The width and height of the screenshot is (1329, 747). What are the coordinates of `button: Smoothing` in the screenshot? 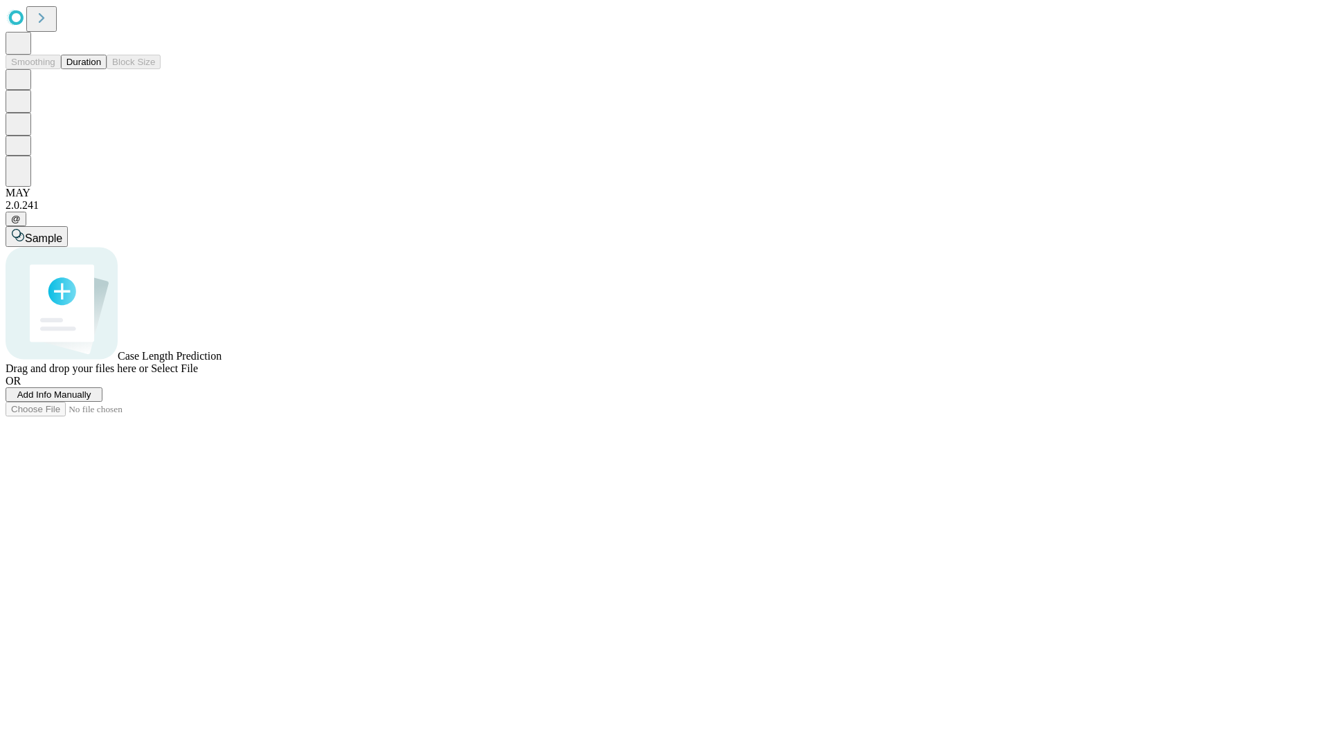 It's located at (33, 62).